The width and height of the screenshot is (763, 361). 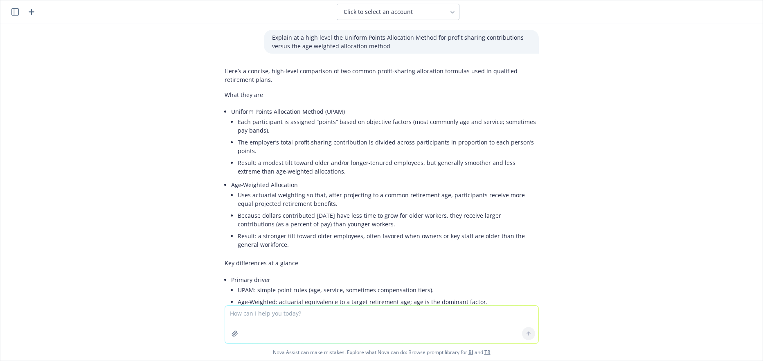 What do you see at coordinates (388, 302) in the screenshot?
I see `li: Age‑Weighted: actuarial equivalence to a target retirement age; age is the dominant factor.` at bounding box center [388, 302].